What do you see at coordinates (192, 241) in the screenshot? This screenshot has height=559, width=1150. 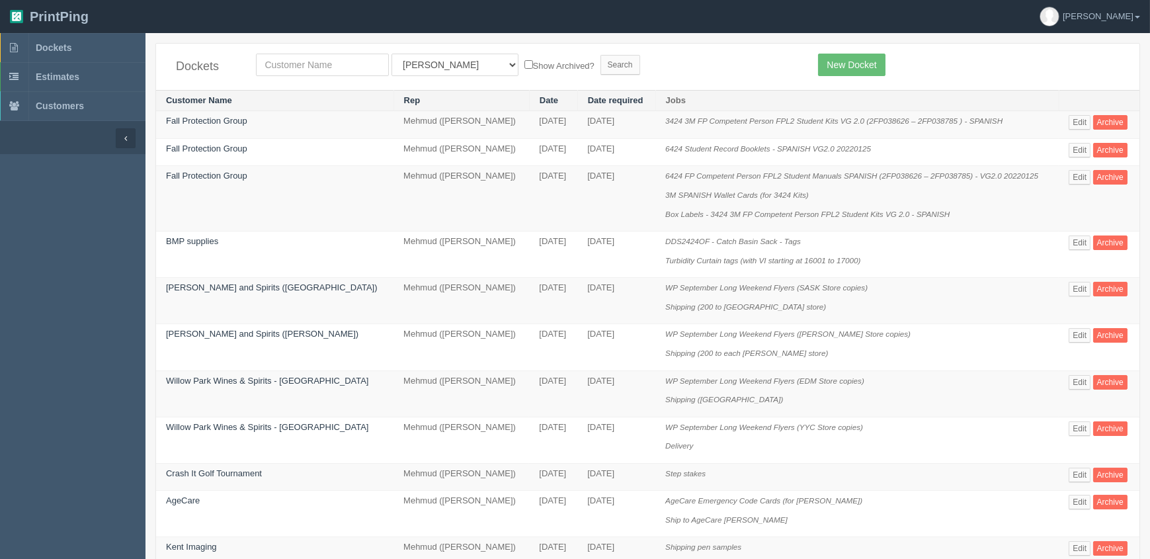 I see `a: BMP supplies` at bounding box center [192, 241].